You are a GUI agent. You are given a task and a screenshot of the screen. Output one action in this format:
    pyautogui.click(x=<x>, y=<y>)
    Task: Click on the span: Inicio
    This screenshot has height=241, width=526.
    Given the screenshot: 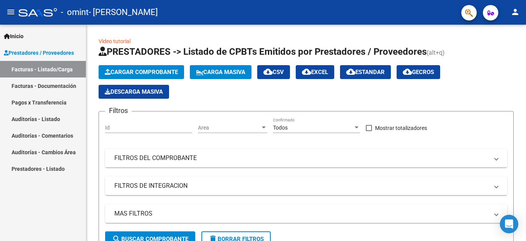 What is the action you would take?
    pyautogui.click(x=13, y=36)
    